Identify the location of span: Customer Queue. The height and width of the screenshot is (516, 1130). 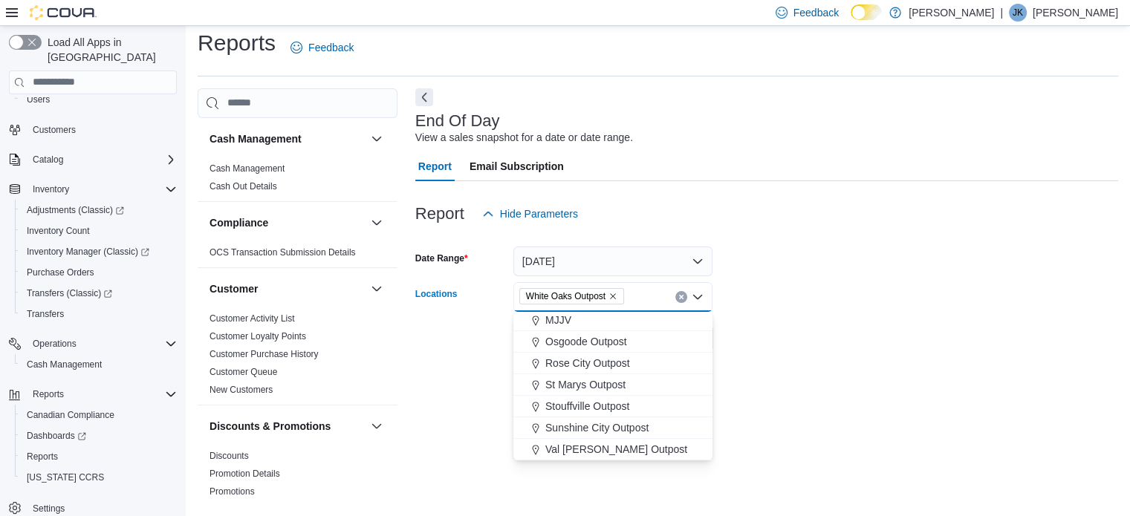
(243, 372).